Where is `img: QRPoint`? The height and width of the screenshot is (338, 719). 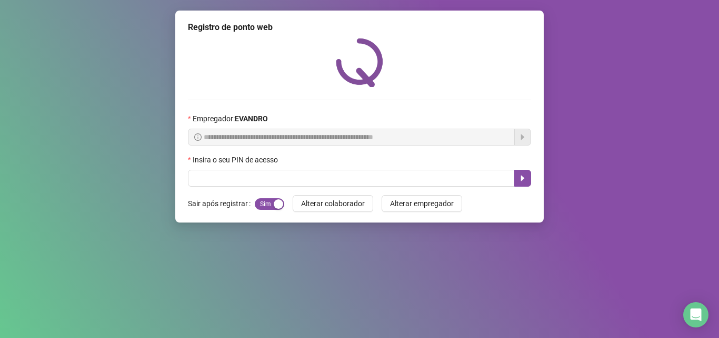 img: QRPoint is located at coordinates (360, 62).